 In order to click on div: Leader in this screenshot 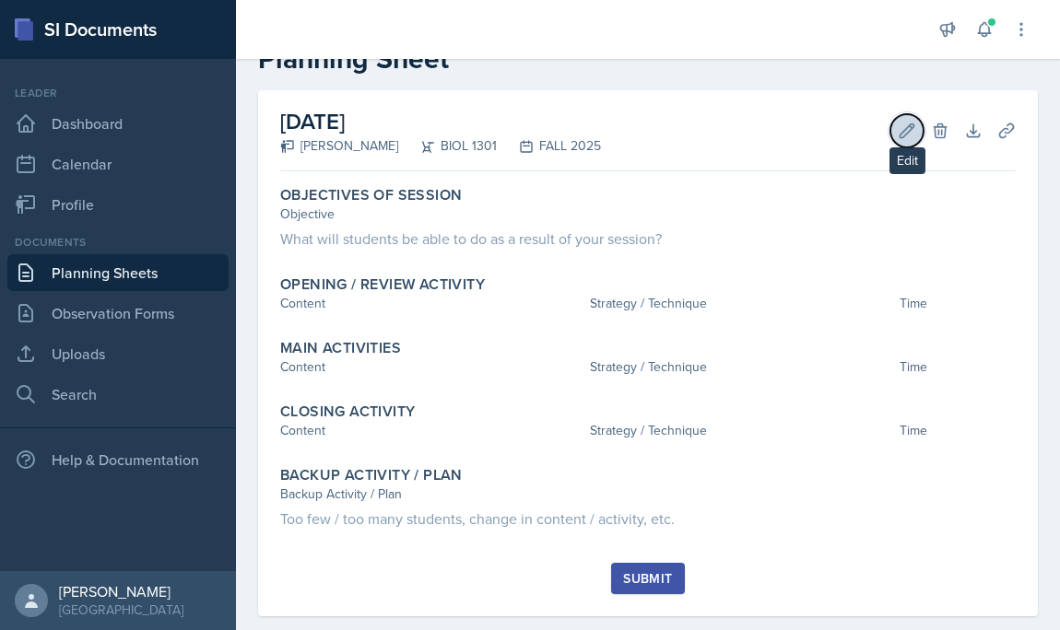, I will do `click(118, 93)`.